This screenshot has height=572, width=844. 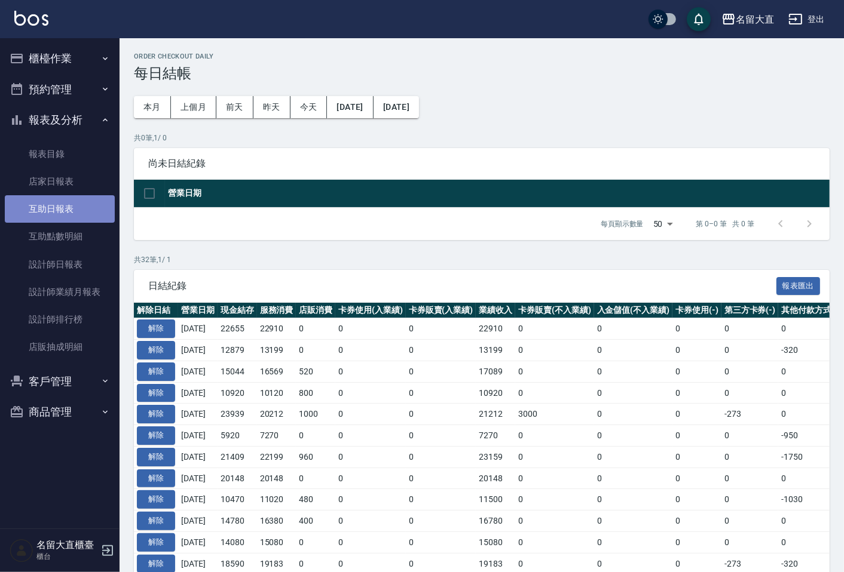 What do you see at coordinates (237, 311) in the screenshot?
I see `th: 現金結存` at bounding box center [237, 311].